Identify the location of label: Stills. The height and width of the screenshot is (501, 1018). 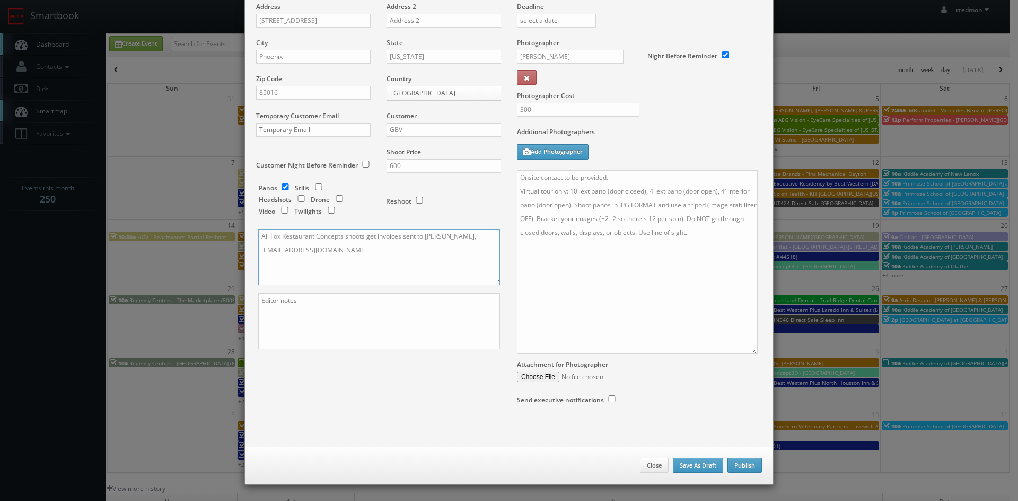
(302, 188).